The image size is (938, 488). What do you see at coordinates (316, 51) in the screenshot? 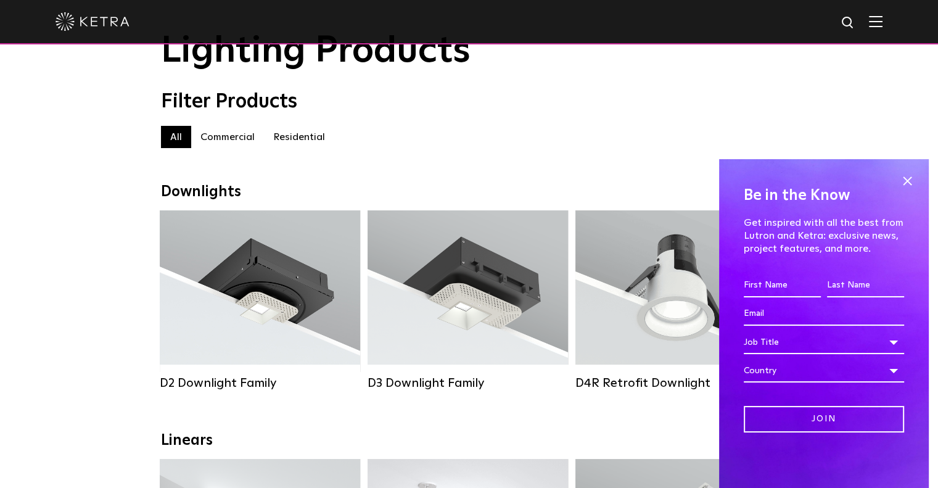
I see `span: Lighting Products` at bounding box center [316, 51].